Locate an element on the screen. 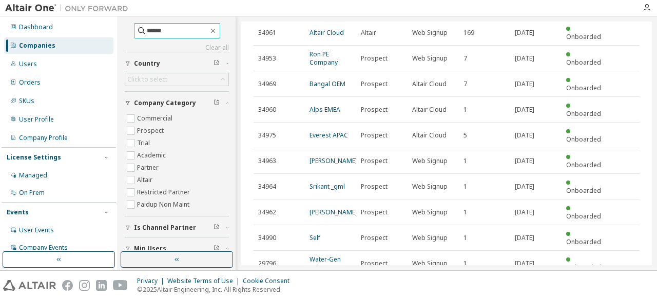 Image resolution: width=657 pixels, height=300 pixels. span: 34969 is located at coordinates (267, 84).